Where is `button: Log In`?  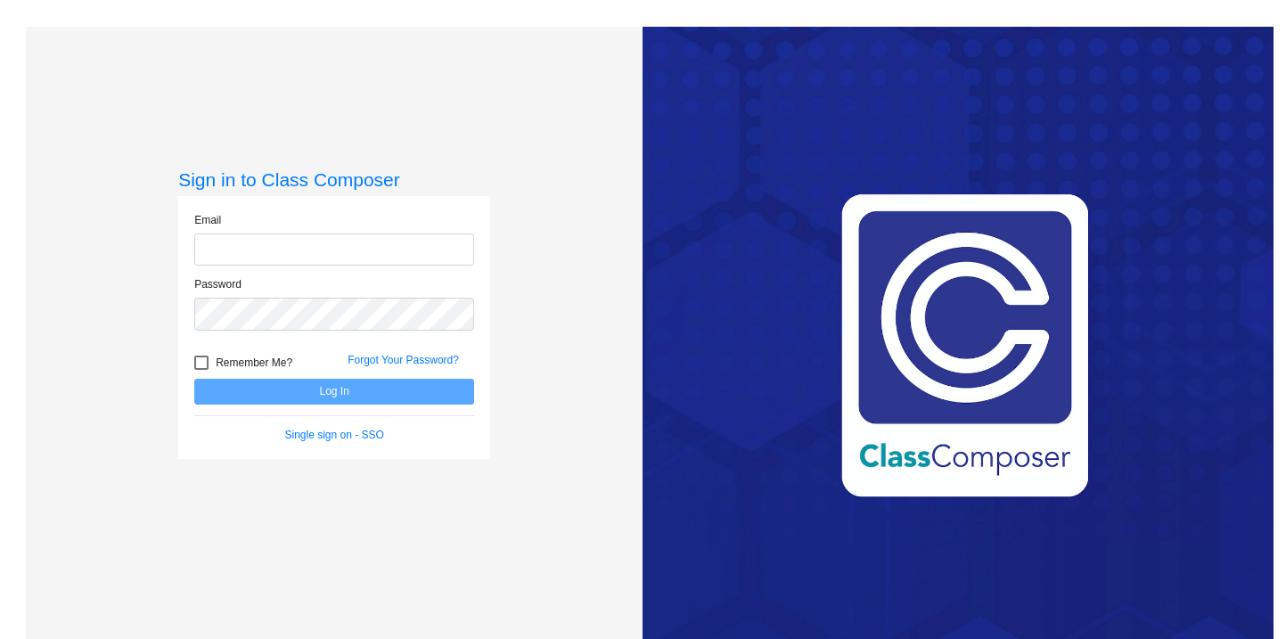
button: Log In is located at coordinates (334, 391).